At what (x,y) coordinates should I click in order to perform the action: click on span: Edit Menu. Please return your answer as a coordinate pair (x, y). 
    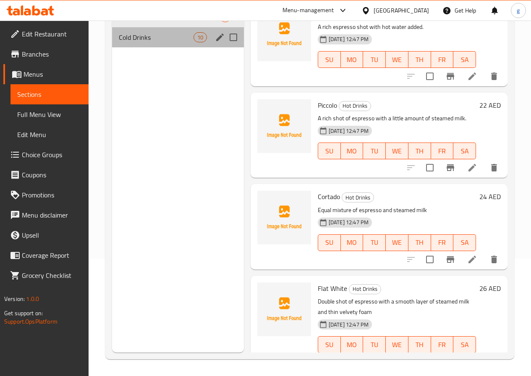
    Looking at the image, I should click on (49, 135).